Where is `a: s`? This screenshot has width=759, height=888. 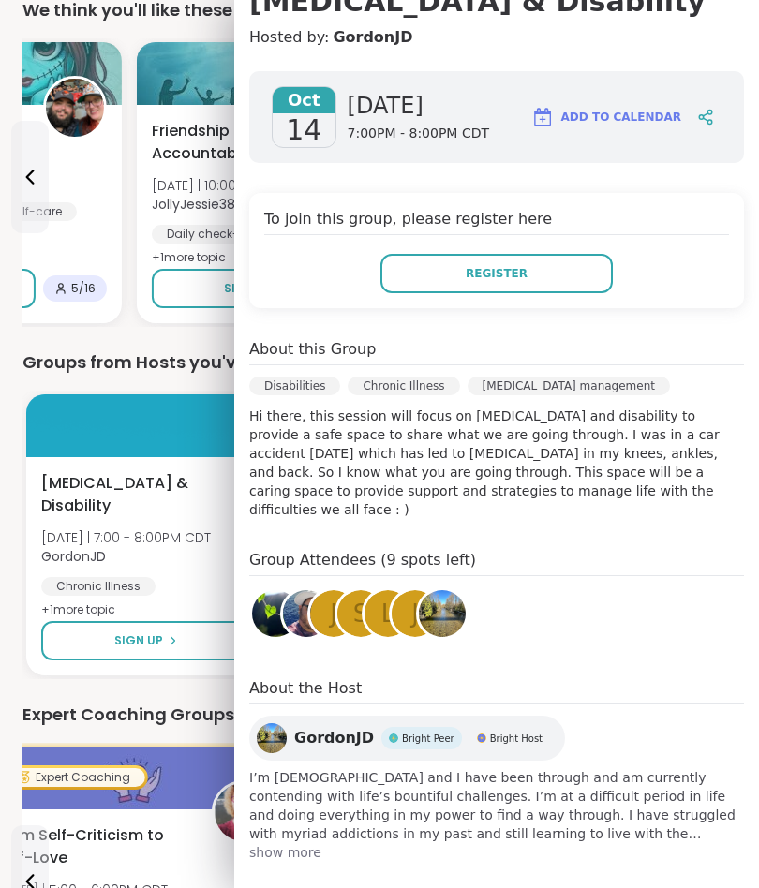
a: s is located at coordinates (361, 614).